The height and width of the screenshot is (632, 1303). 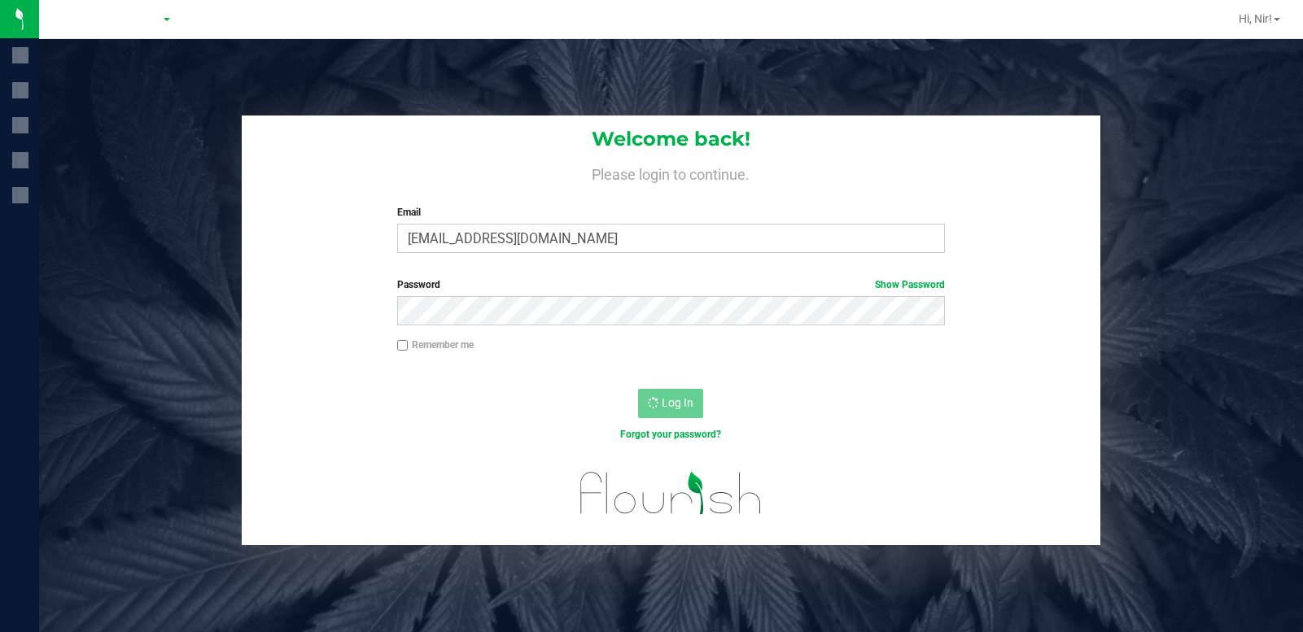 What do you see at coordinates (435, 345) in the screenshot?
I see `label: Remember me` at bounding box center [435, 345].